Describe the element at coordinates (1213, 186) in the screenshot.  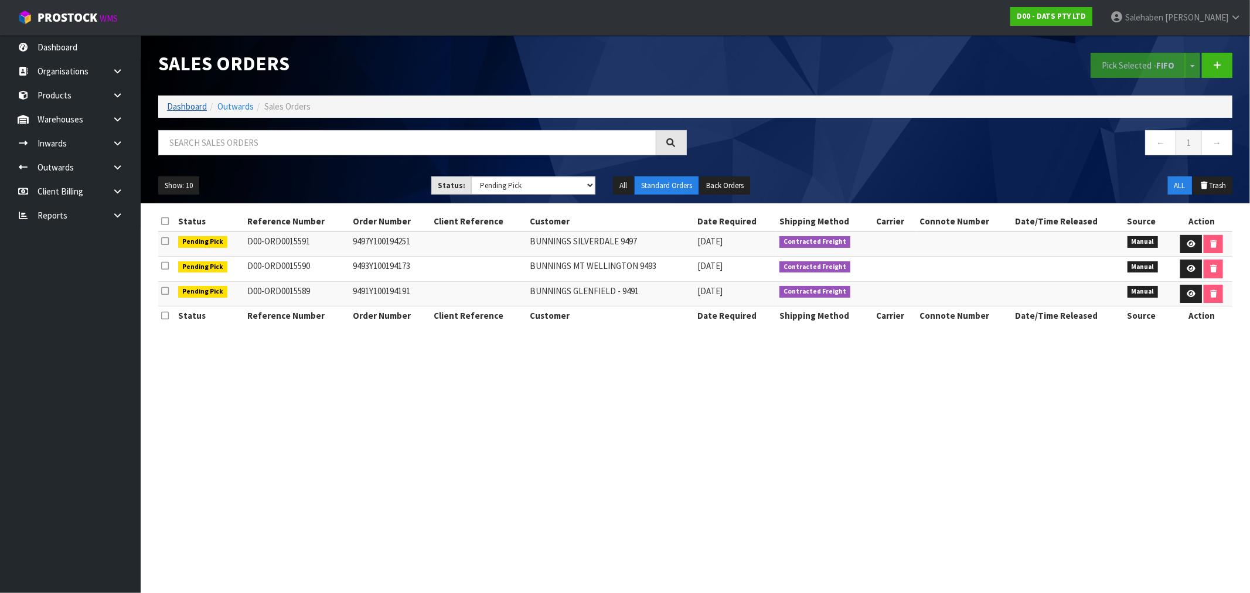
I see `button: Trash` at that location.